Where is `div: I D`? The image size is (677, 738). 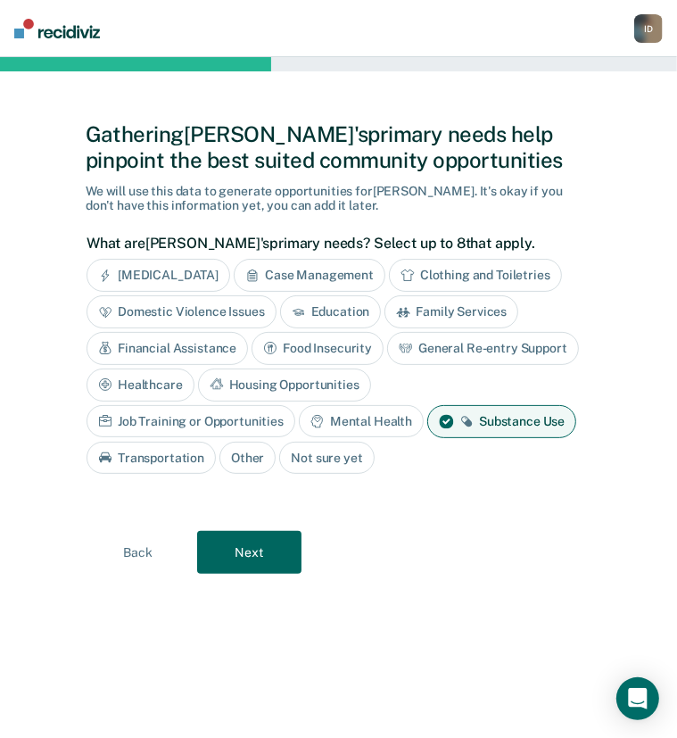 div: I D is located at coordinates (649, 29).